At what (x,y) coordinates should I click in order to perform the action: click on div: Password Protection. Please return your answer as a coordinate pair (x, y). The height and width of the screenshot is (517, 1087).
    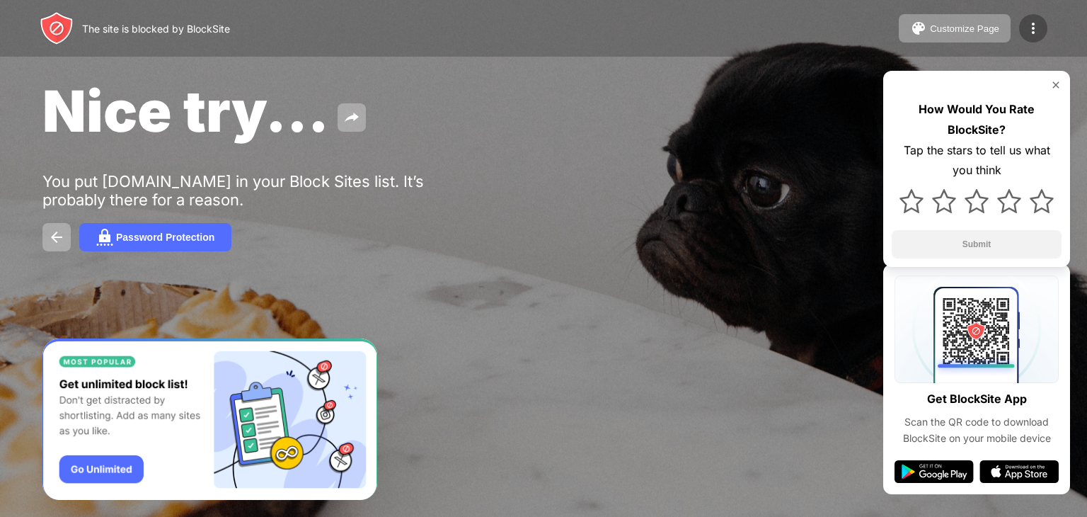
    Looking at the image, I should click on (165, 237).